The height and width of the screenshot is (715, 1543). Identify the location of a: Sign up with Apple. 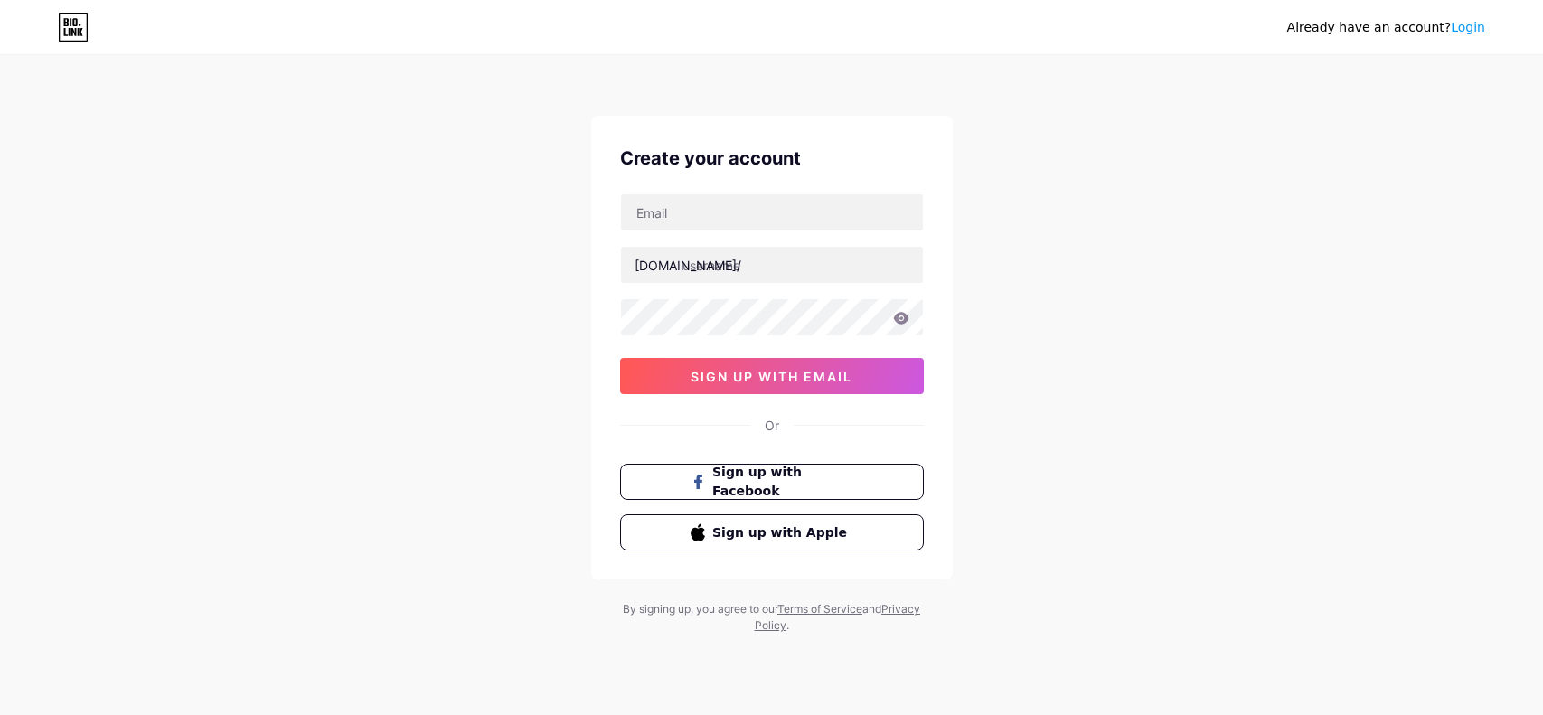
(772, 533).